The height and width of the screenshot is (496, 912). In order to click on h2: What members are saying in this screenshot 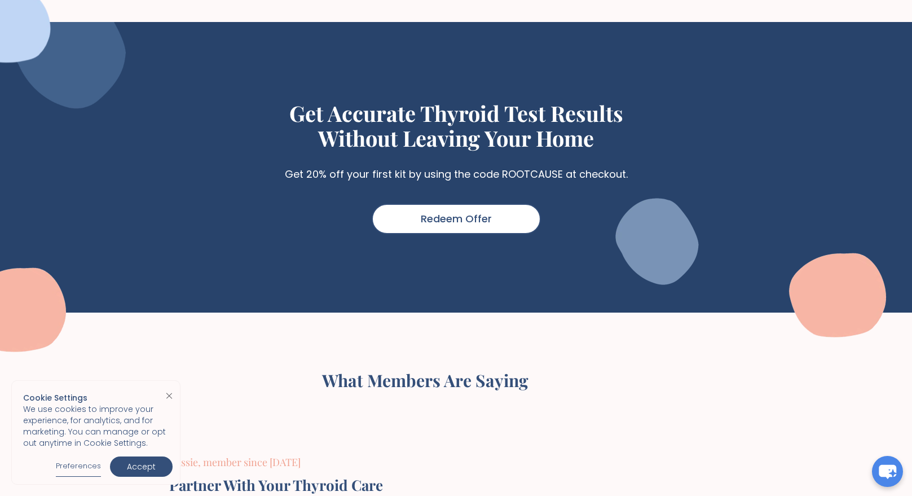, I will do `click(425, 380)`.